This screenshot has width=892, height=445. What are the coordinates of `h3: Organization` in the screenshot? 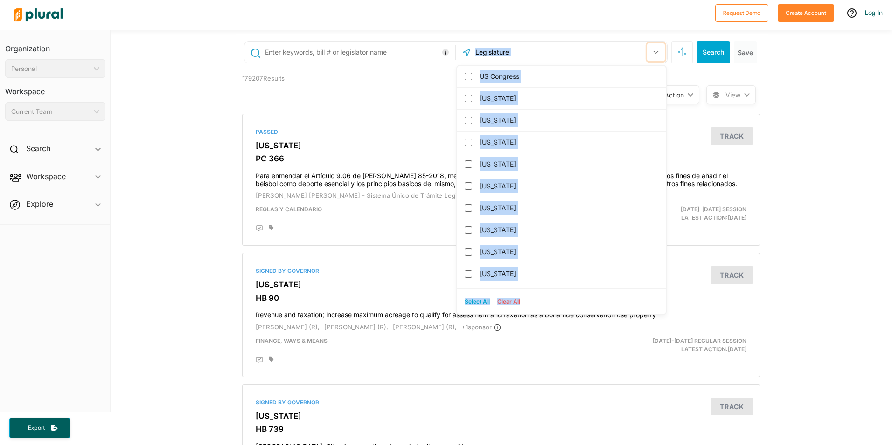 It's located at (55, 45).